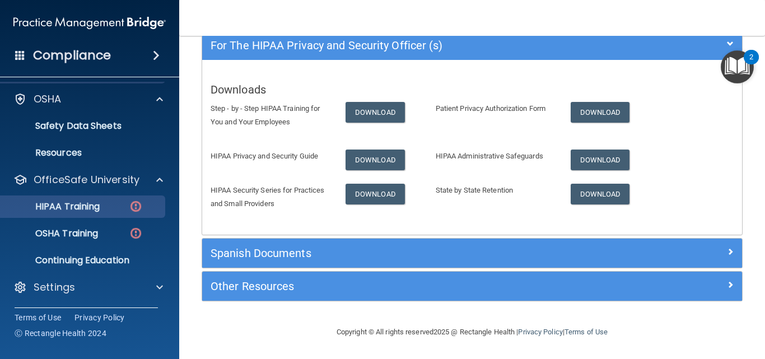 The width and height of the screenshot is (765, 359). What do you see at coordinates (495, 156) in the screenshot?
I see `p: HIPAA Administrative Safeguards` at bounding box center [495, 156].